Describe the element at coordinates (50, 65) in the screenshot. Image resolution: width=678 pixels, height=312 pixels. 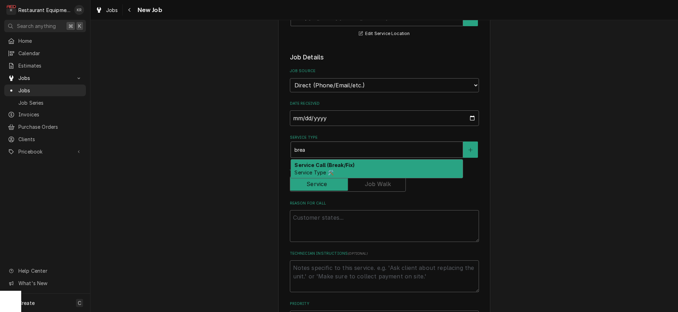
I see `span: Estimates` at that location.